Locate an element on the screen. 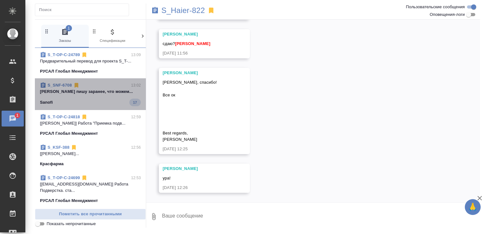 The image size is (487, 234). p: S_Haier-822 is located at coordinates (183, 10).